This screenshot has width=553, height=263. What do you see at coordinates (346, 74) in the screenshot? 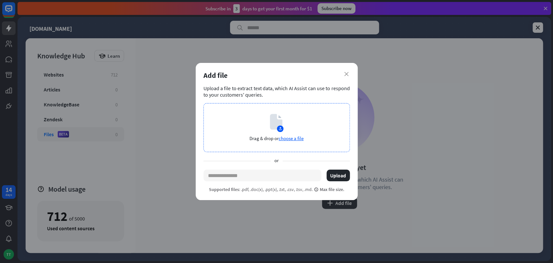
I see `i: close` at bounding box center [346, 74].